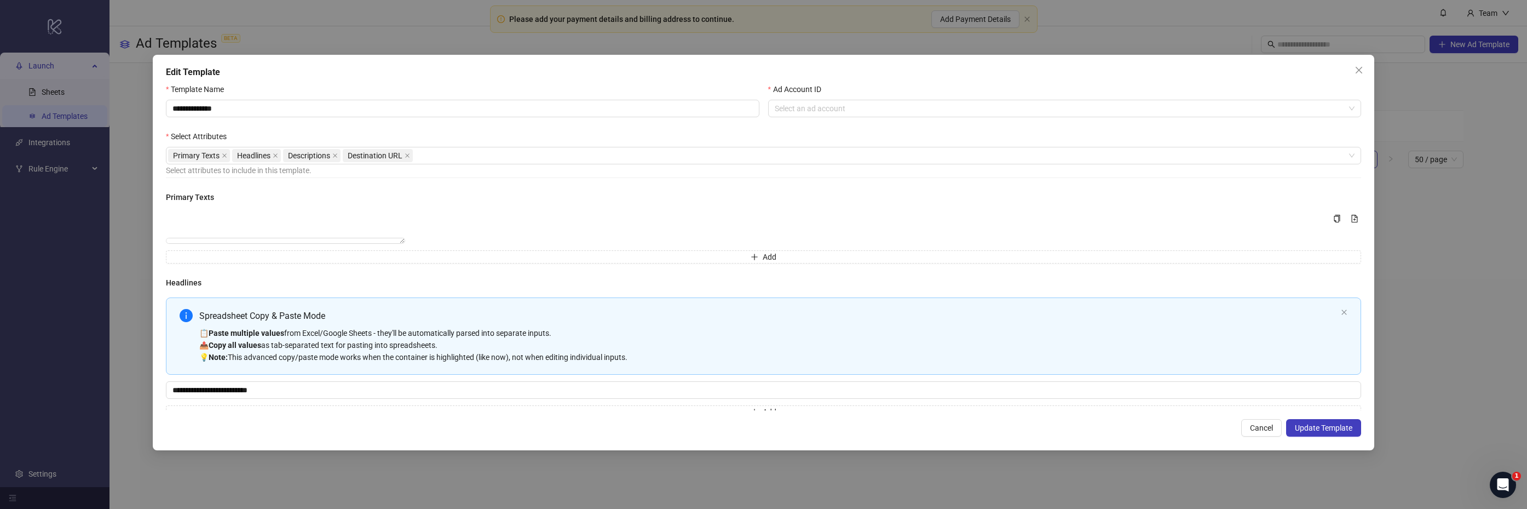  I want to click on div: 📋 from Excel/Google Sheets - they'll be automatically parsed into separate inputs. 📤 as tab-separ..., so click(767, 345).